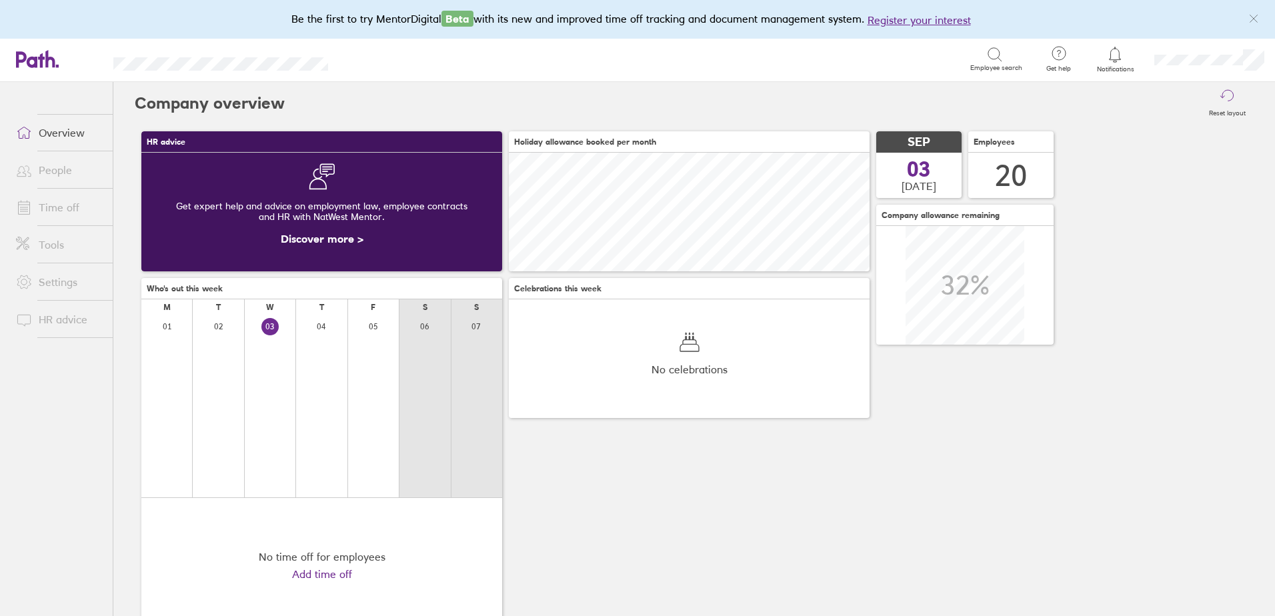 This screenshot has height=616, width=1275. Describe the element at coordinates (59, 207) in the screenshot. I see `a: Time off` at that location.